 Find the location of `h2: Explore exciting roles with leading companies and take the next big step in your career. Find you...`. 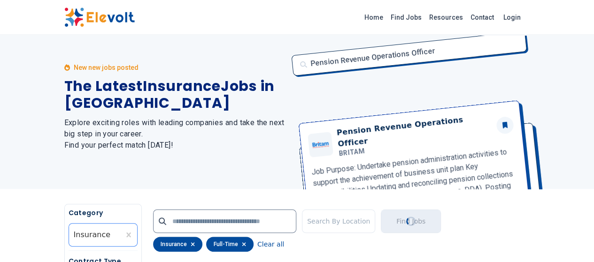

h2: Explore exciting roles with leading companies and take the next big step in your career. Find you... is located at coordinates (175, 134).